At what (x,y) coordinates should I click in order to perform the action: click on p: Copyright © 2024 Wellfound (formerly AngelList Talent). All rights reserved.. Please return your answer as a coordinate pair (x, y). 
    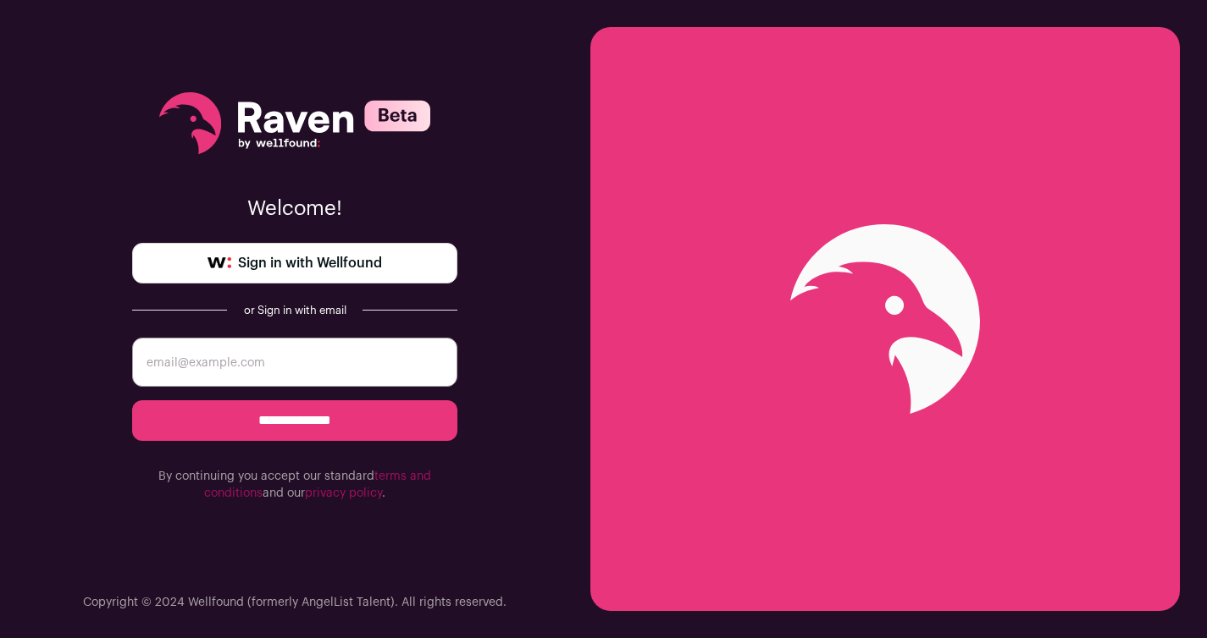
    Looking at the image, I should click on (295, 603).